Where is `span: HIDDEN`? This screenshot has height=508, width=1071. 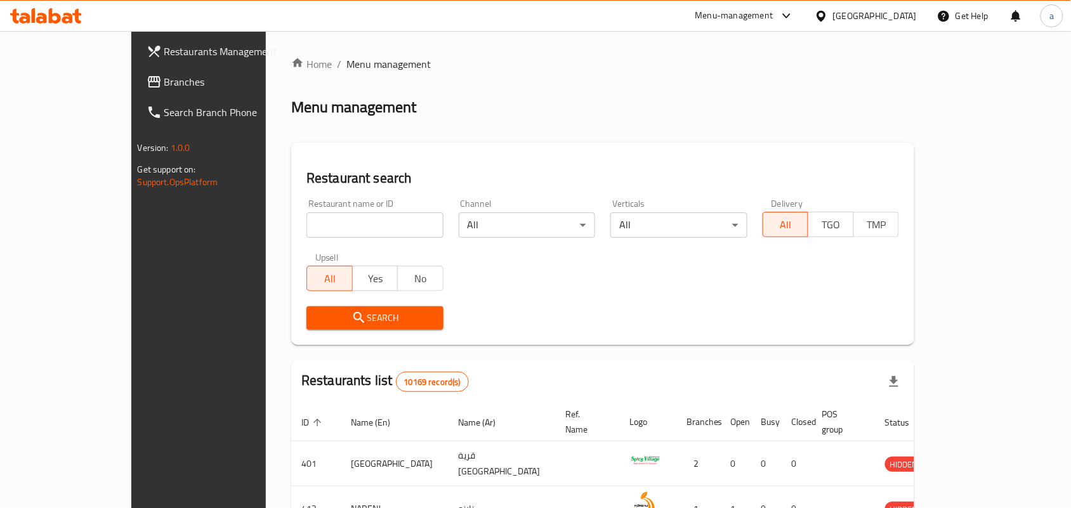 span: HIDDEN is located at coordinates (904, 464).